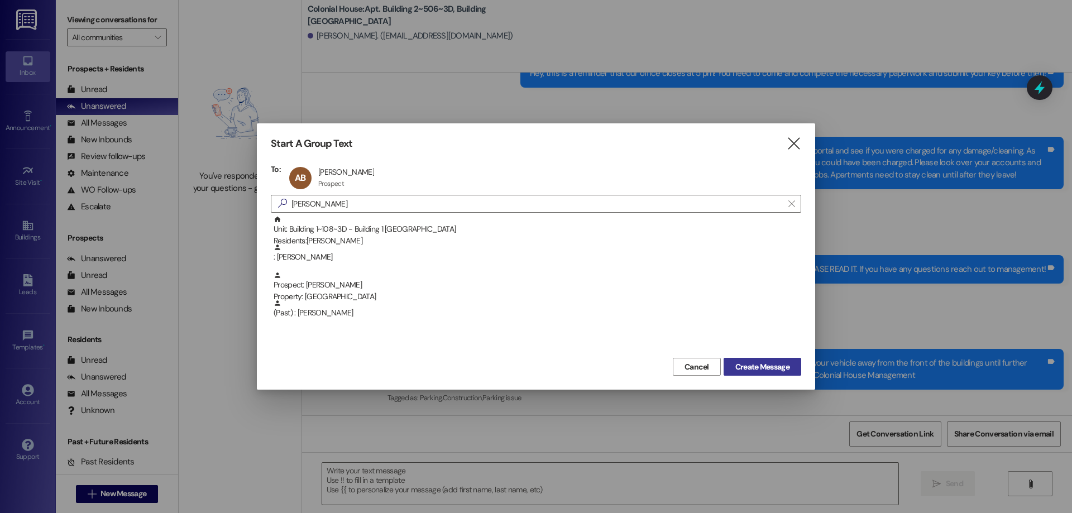  I want to click on div: Prospect, so click(331, 184).